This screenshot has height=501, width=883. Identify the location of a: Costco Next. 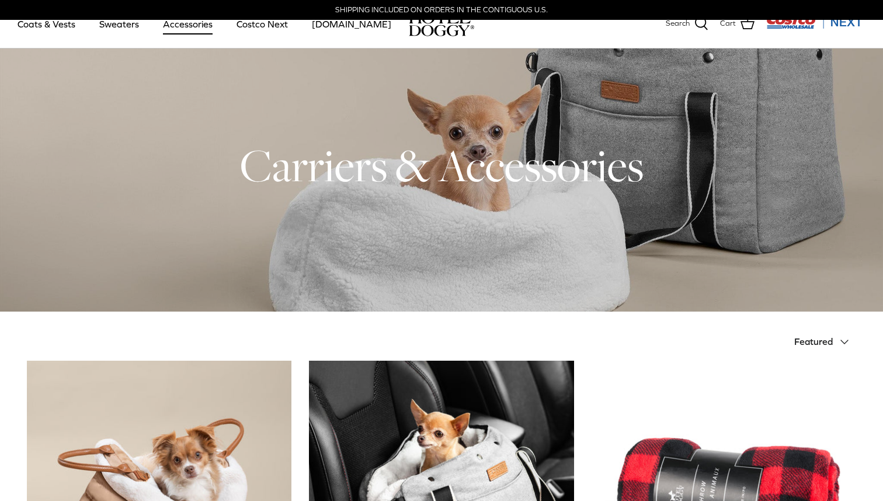
(262, 24).